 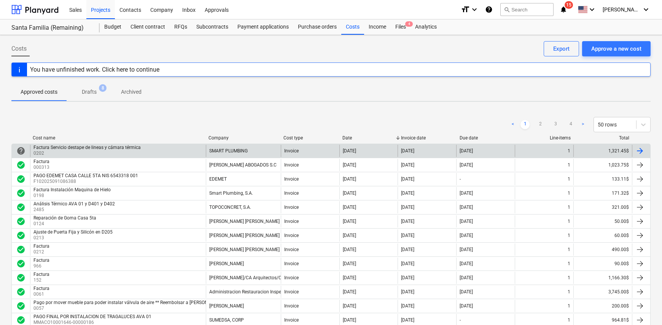 What do you see at coordinates (74, 238) in the screenshot?
I see `p: 0213` at bounding box center [74, 238].